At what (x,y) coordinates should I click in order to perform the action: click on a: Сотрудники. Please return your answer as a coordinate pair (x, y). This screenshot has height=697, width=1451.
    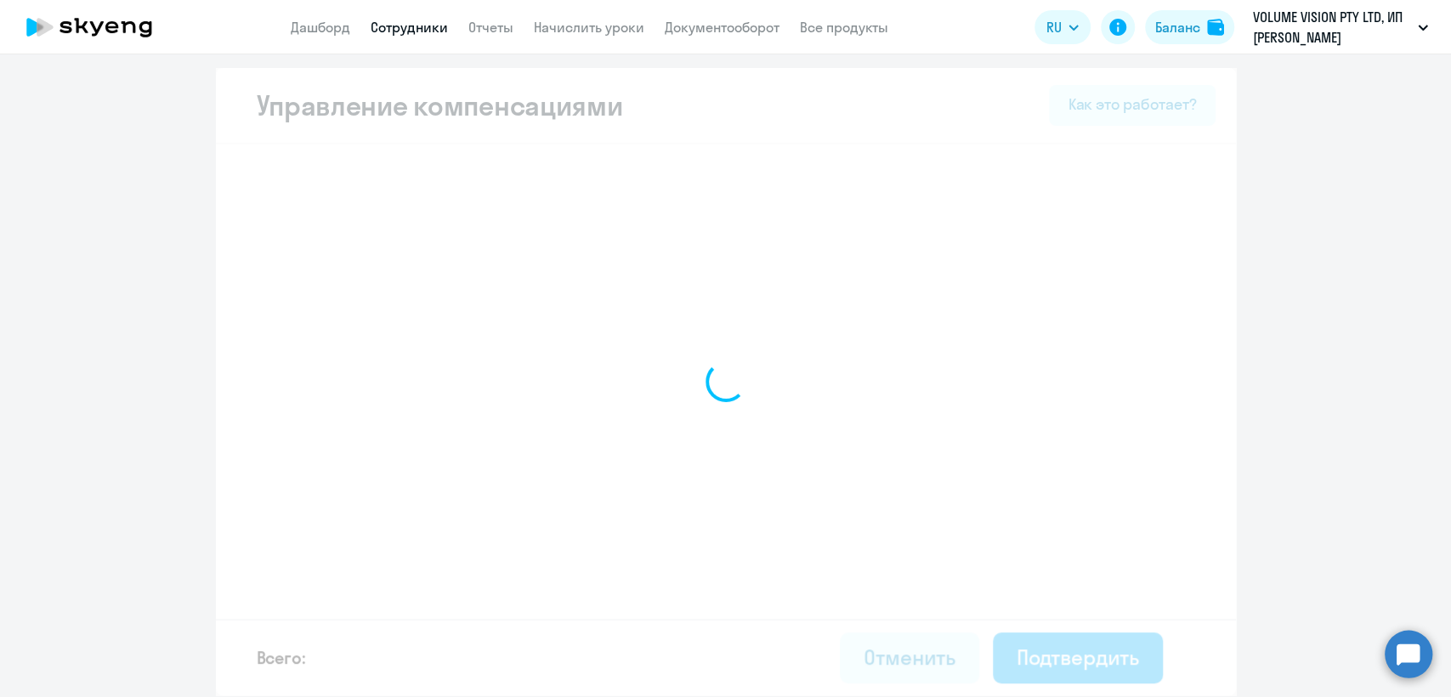
    Looking at the image, I should click on (409, 27).